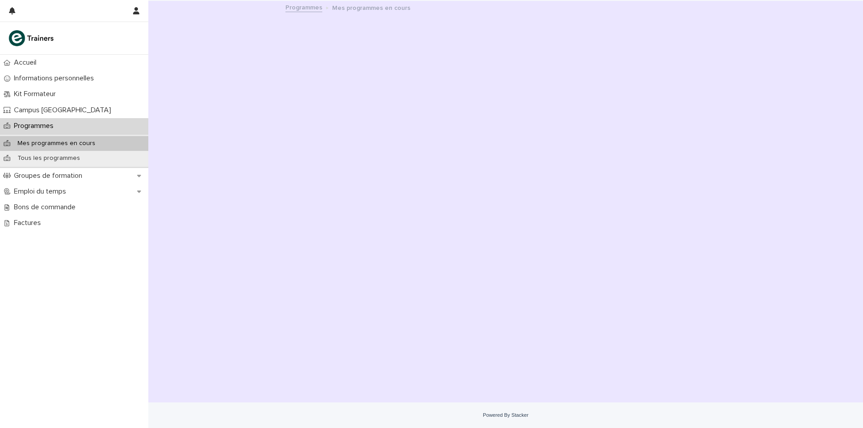 This screenshot has width=863, height=428. What do you see at coordinates (304, 7) in the screenshot?
I see `a: Programmes` at bounding box center [304, 7].